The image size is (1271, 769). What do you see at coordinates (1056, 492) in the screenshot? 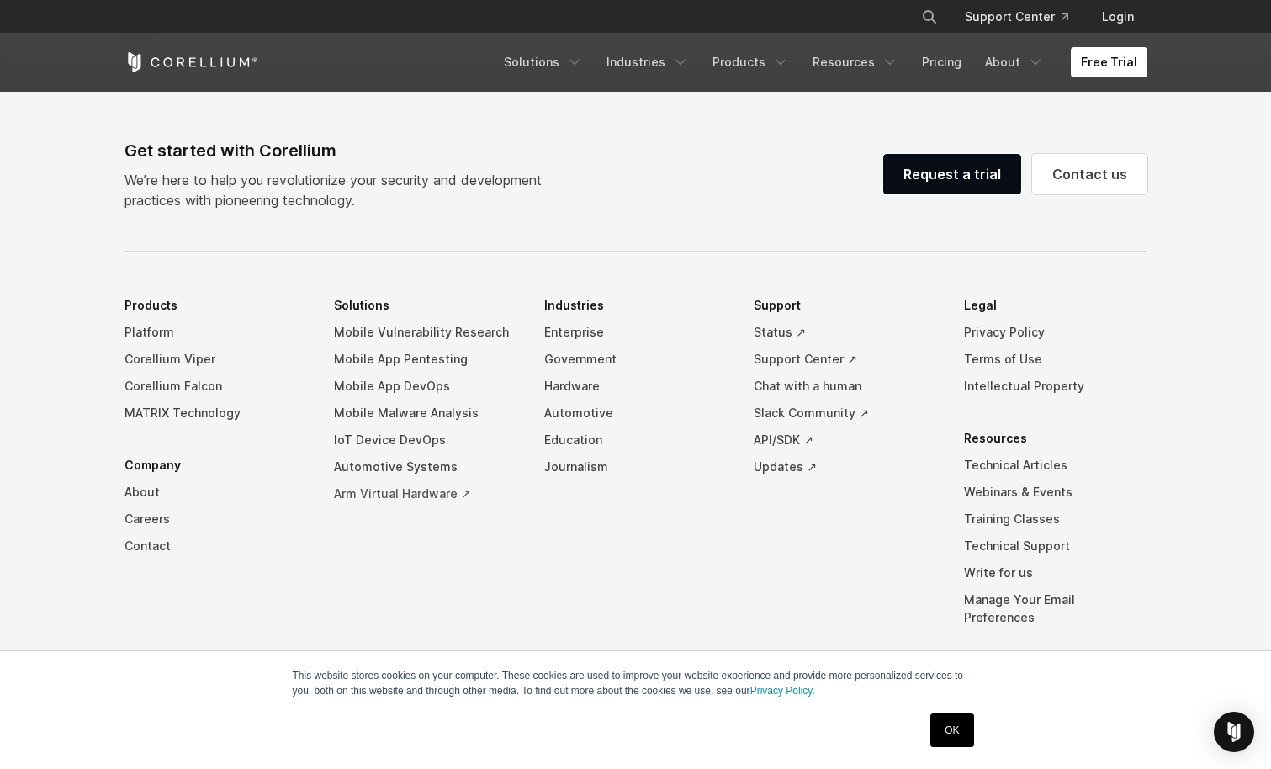
I see `a: Webinars & Events` at bounding box center [1056, 492].